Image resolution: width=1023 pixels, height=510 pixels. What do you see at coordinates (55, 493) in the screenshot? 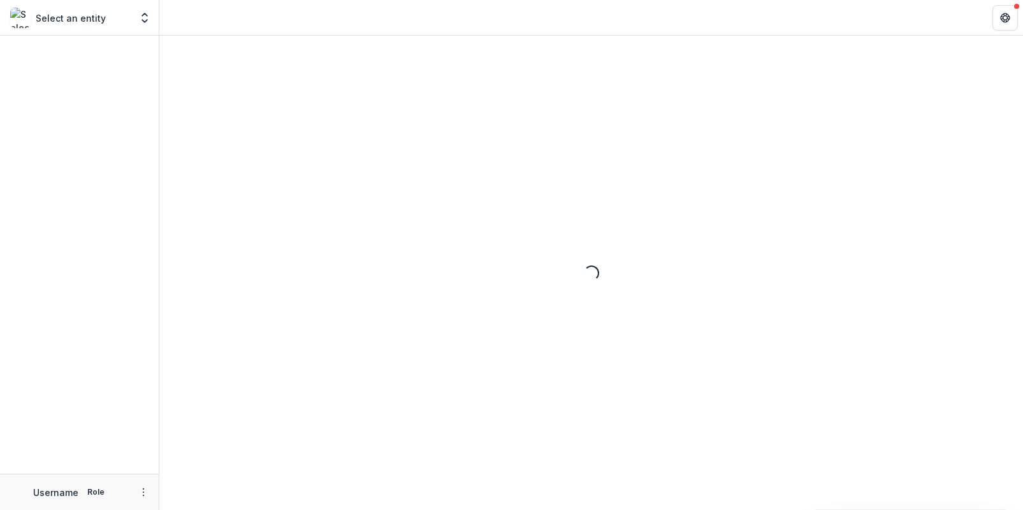
I see `p: Username` at bounding box center [55, 493].